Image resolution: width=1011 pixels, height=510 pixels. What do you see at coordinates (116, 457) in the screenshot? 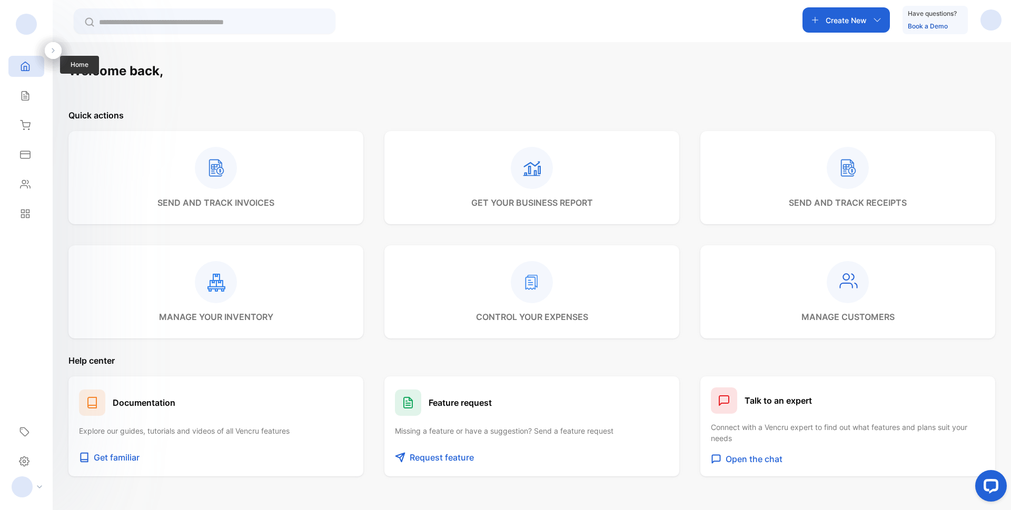
I see `p: Get familiar` at bounding box center [116, 457].